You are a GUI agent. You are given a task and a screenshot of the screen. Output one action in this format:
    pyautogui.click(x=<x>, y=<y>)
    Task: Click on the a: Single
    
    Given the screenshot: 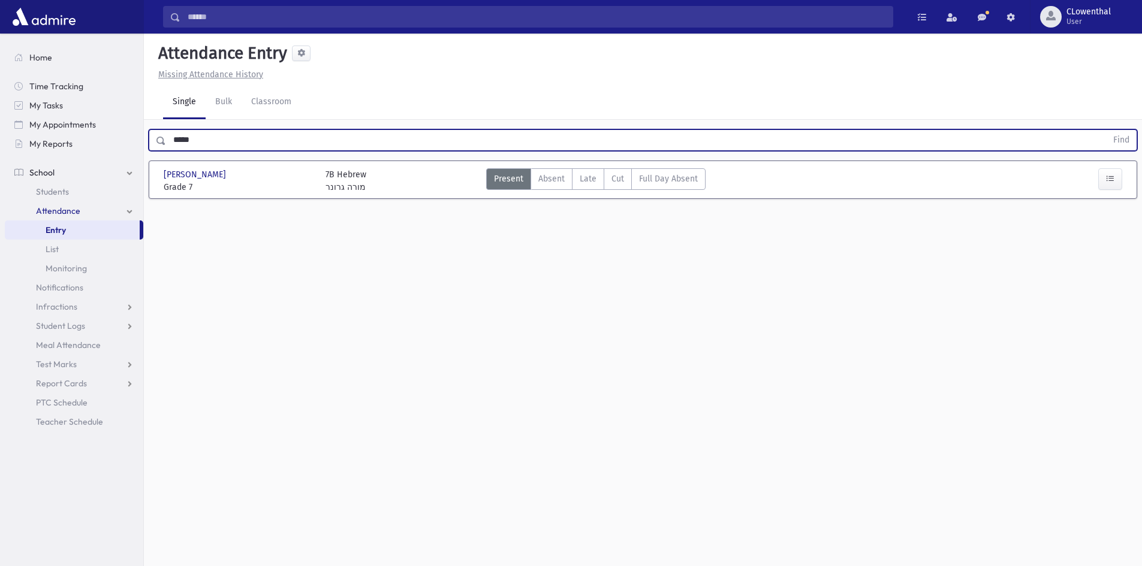 What is the action you would take?
    pyautogui.click(x=184, y=102)
    